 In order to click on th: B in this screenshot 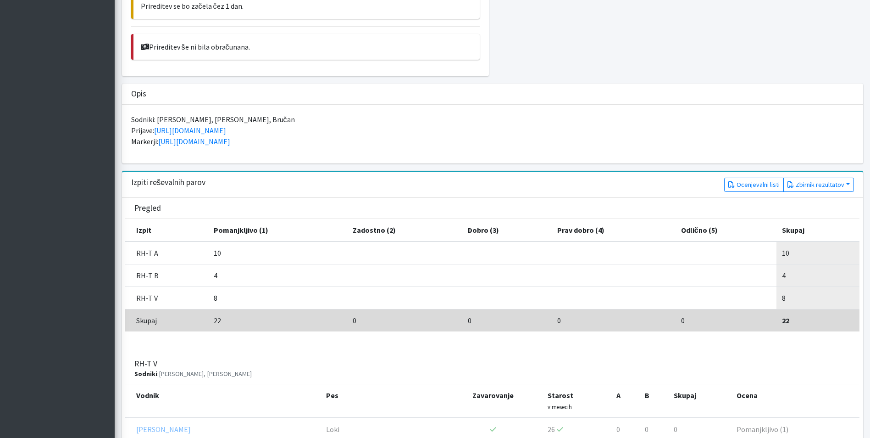, I will do `click(654, 401)`.